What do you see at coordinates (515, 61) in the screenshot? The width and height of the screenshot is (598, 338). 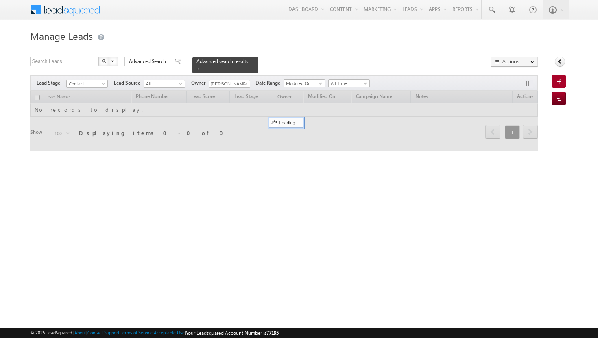 I see `button: Actions` at bounding box center [515, 61].